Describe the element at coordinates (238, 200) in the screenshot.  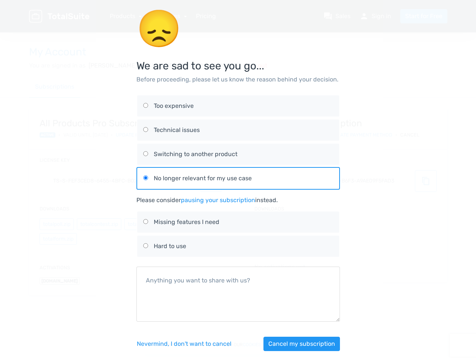
I see `div: Please consider instead.` at that location.